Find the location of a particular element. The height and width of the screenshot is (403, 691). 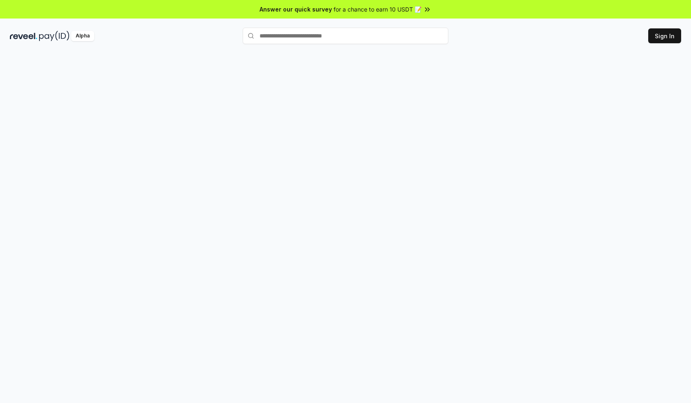

button: Sign In is located at coordinates (665, 36).